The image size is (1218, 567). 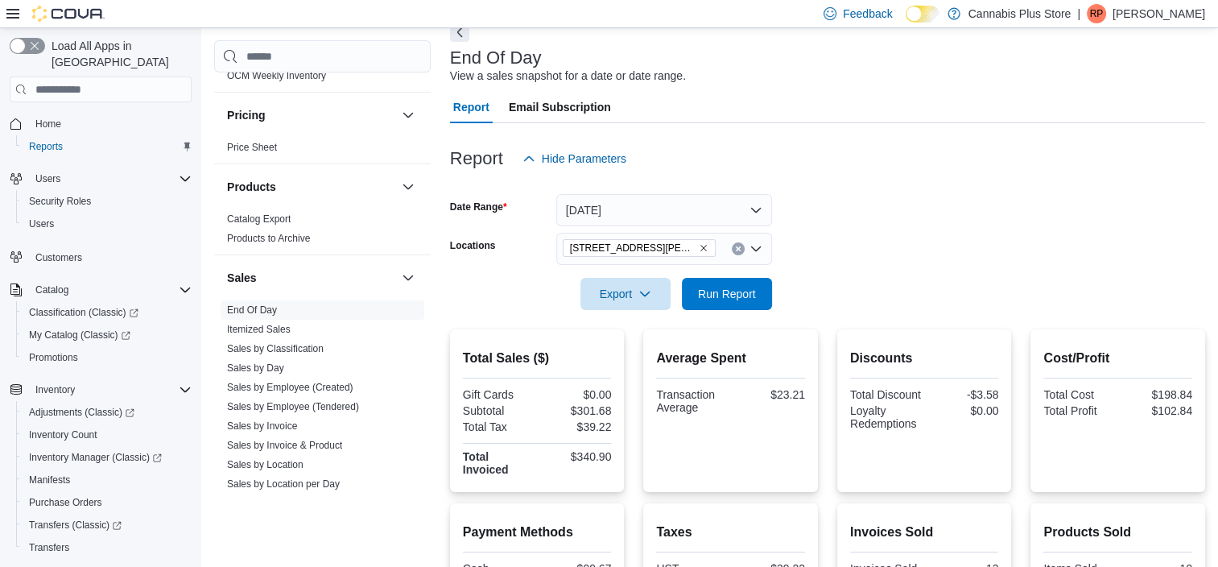 I want to click on span: Inventory Manager (Classic), so click(x=107, y=457).